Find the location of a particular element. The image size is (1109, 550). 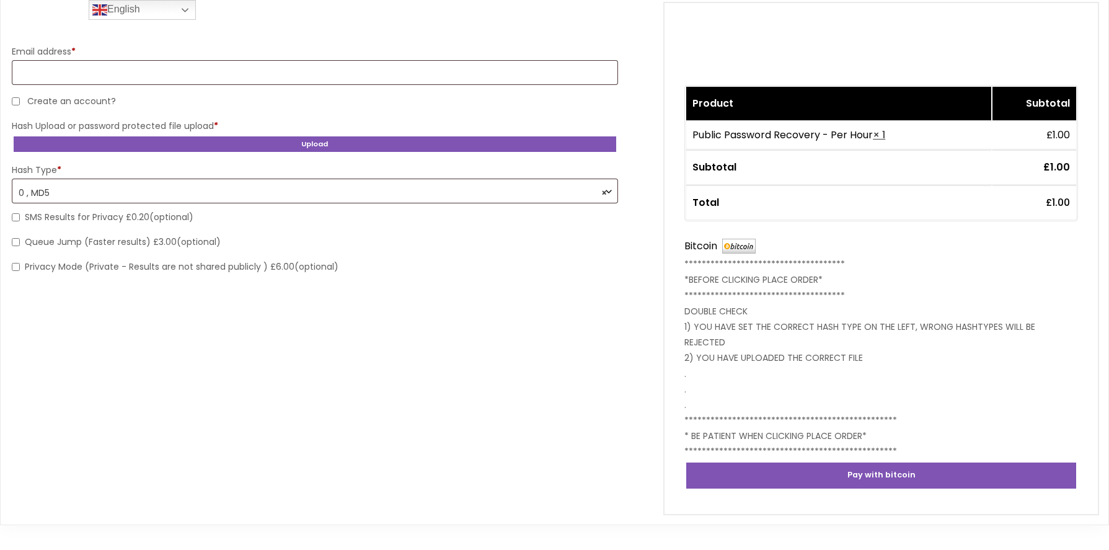

h3: Billing details is located at coordinates (315, 23).